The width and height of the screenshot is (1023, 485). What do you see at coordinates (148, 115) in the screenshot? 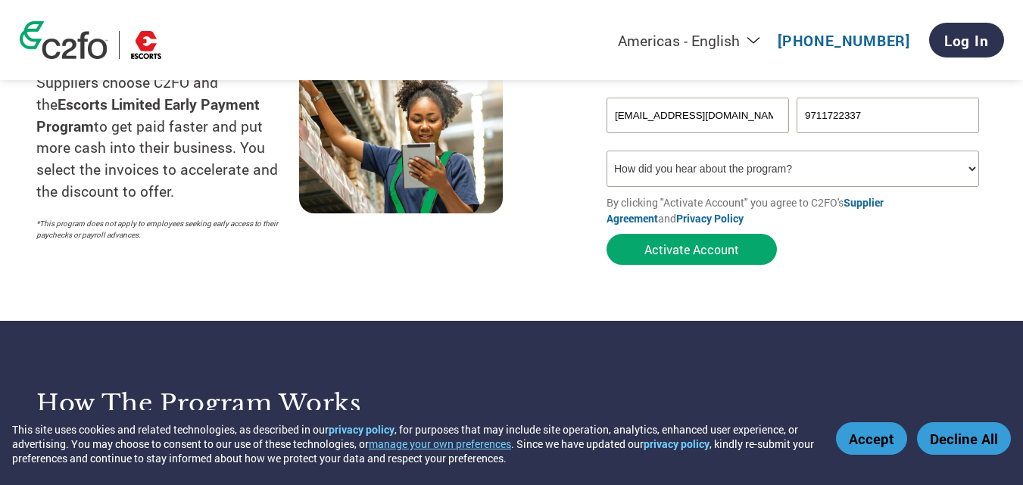
I see `strong: Escorts Limited Early Payment Program` at bounding box center [148, 115].